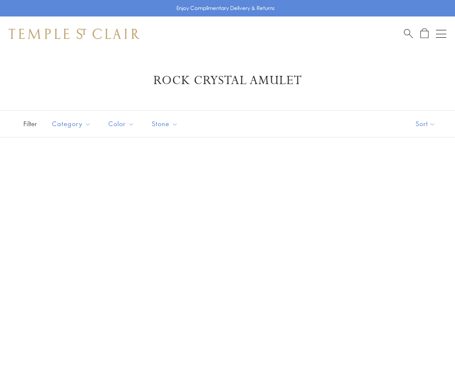  I want to click on span: Color, so click(122, 124).